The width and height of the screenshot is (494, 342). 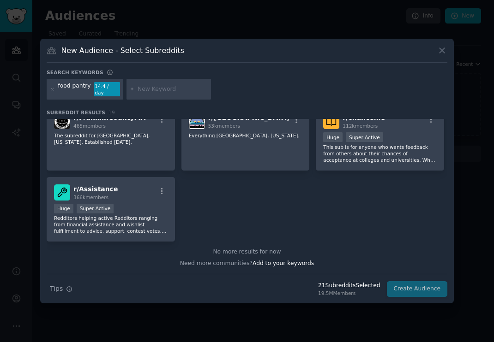 What do you see at coordinates (173, 89) in the screenshot?
I see `input: New Keyword` at bounding box center [173, 89].